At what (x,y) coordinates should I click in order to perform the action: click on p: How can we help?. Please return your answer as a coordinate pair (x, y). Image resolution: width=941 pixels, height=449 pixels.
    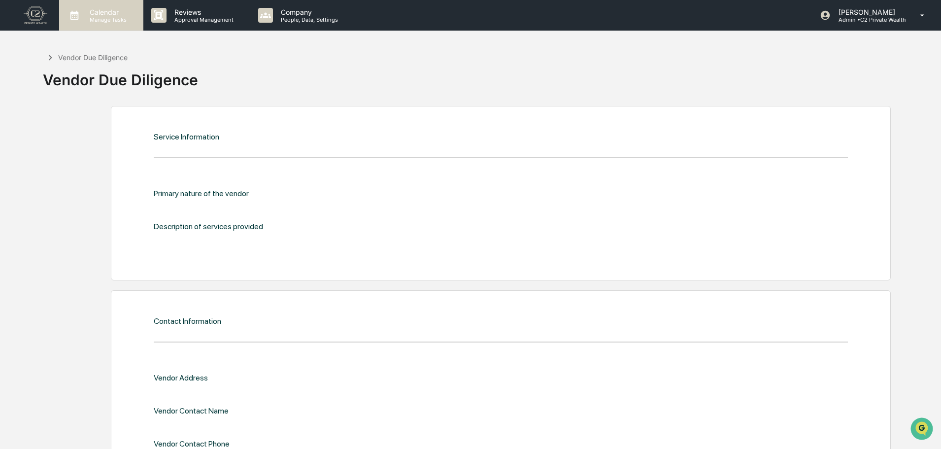
    Looking at the image, I should click on (95, 29).